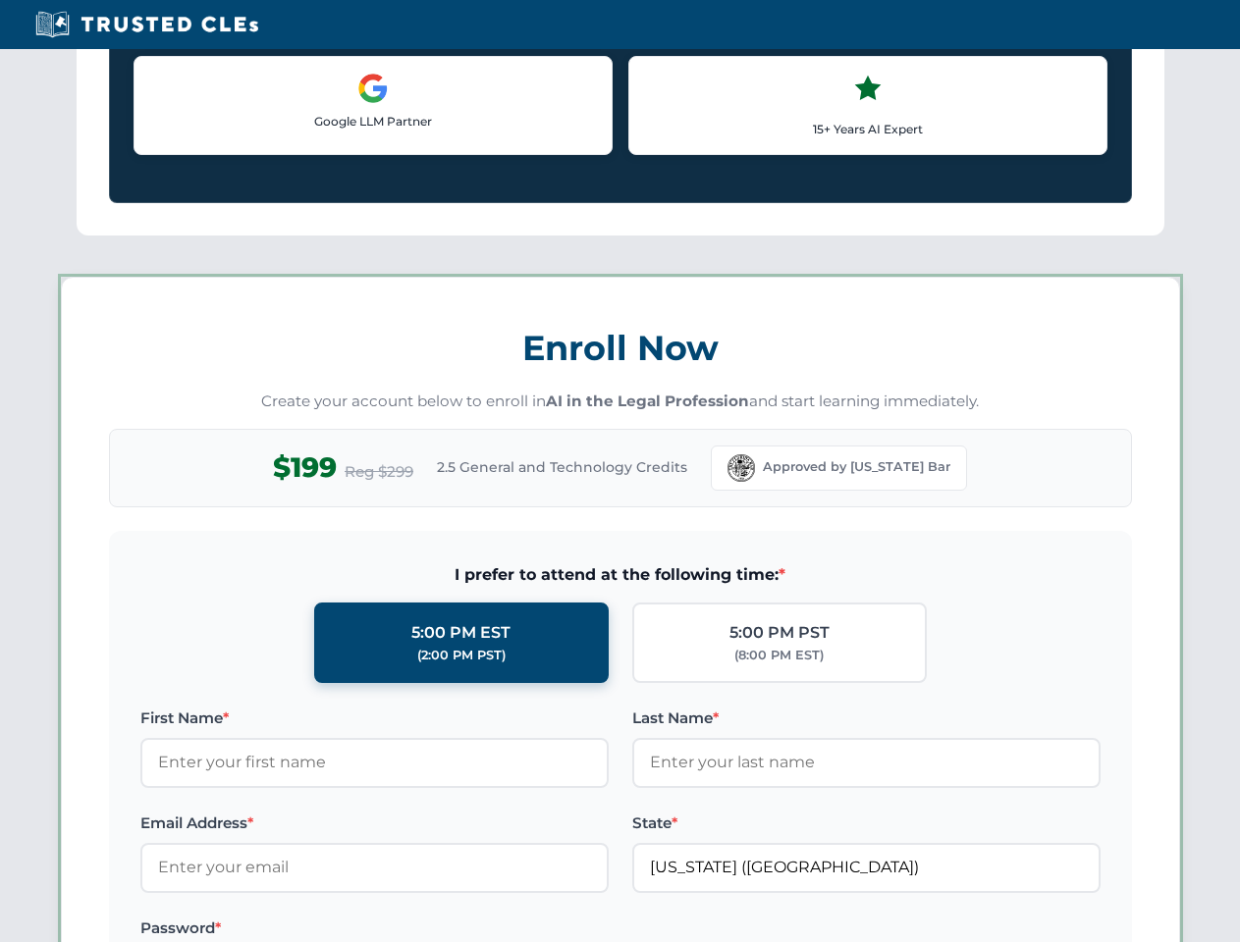  What do you see at coordinates (379, 472) in the screenshot?
I see `span: Reg $299` at bounding box center [379, 472].